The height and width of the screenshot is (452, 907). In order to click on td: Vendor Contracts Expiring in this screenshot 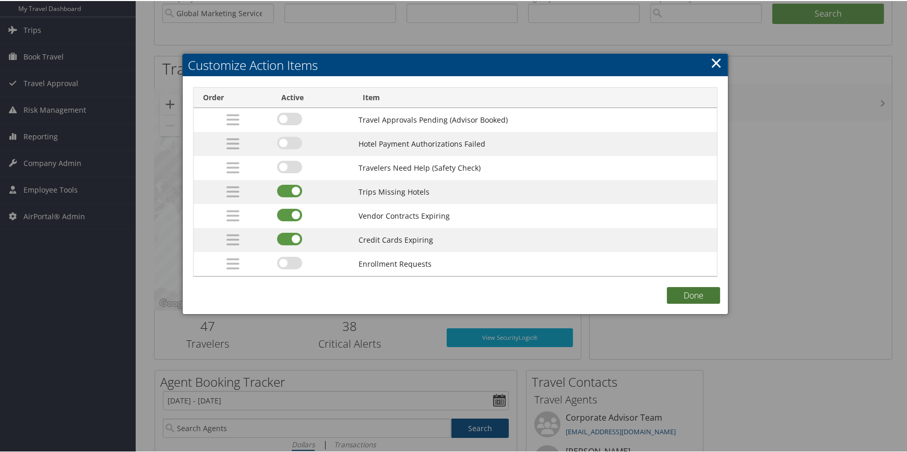, I will do `click(535, 215)`.